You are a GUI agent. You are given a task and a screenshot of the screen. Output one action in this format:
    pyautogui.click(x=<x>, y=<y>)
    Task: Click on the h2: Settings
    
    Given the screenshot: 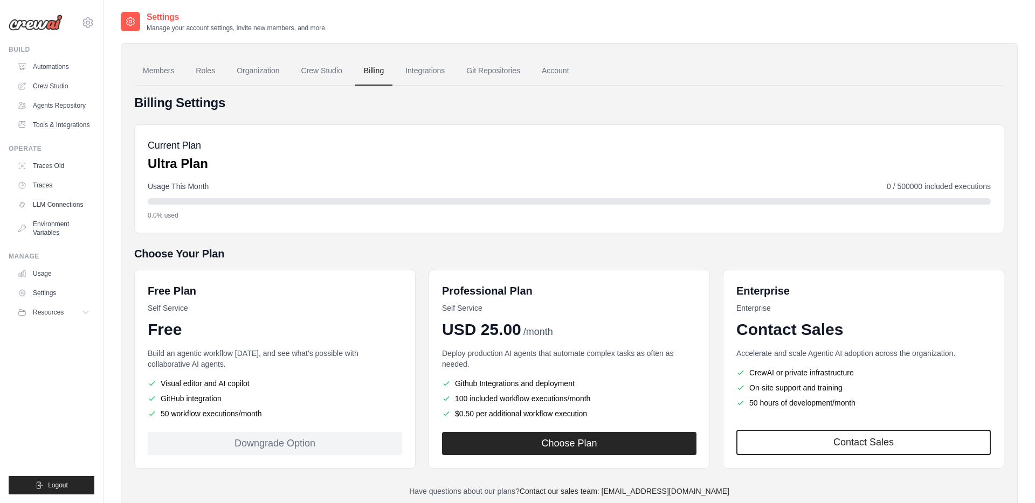 What is the action you would take?
    pyautogui.click(x=237, y=17)
    